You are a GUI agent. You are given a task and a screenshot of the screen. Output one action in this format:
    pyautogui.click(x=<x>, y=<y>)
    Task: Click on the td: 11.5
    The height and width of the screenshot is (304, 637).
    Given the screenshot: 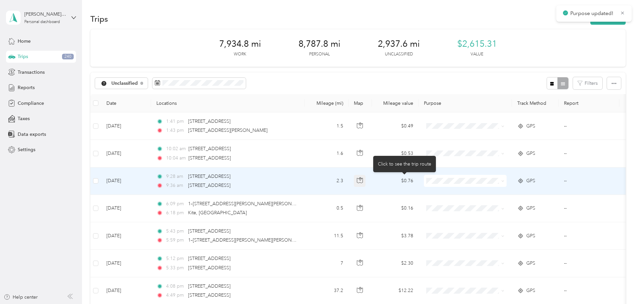 What is the action you would take?
    pyautogui.click(x=326, y=236)
    